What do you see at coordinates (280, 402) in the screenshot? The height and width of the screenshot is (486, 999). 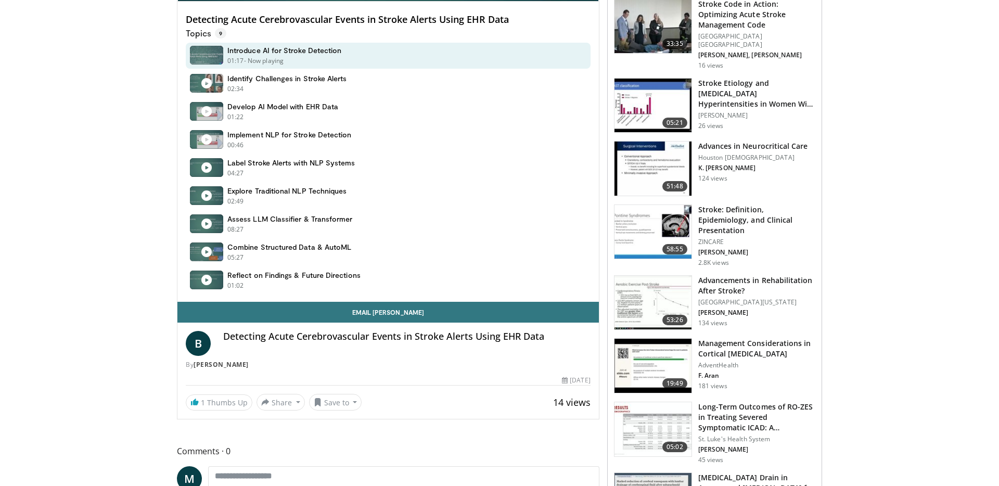 I see `button: Share` at bounding box center [280, 402].